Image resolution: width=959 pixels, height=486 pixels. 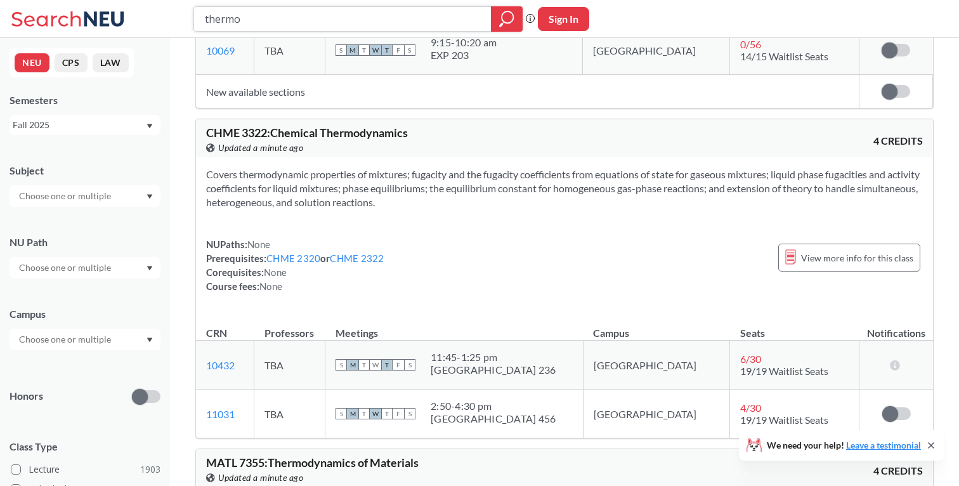 I want to click on a: CHME 2320, so click(x=293, y=258).